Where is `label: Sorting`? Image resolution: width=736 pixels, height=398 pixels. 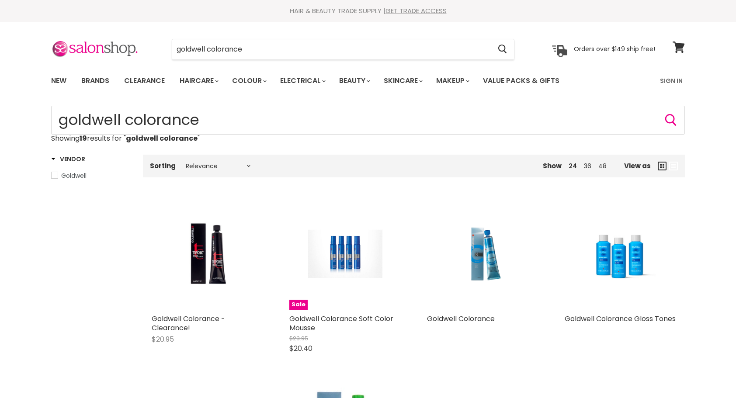 label: Sorting is located at coordinates (162, 166).